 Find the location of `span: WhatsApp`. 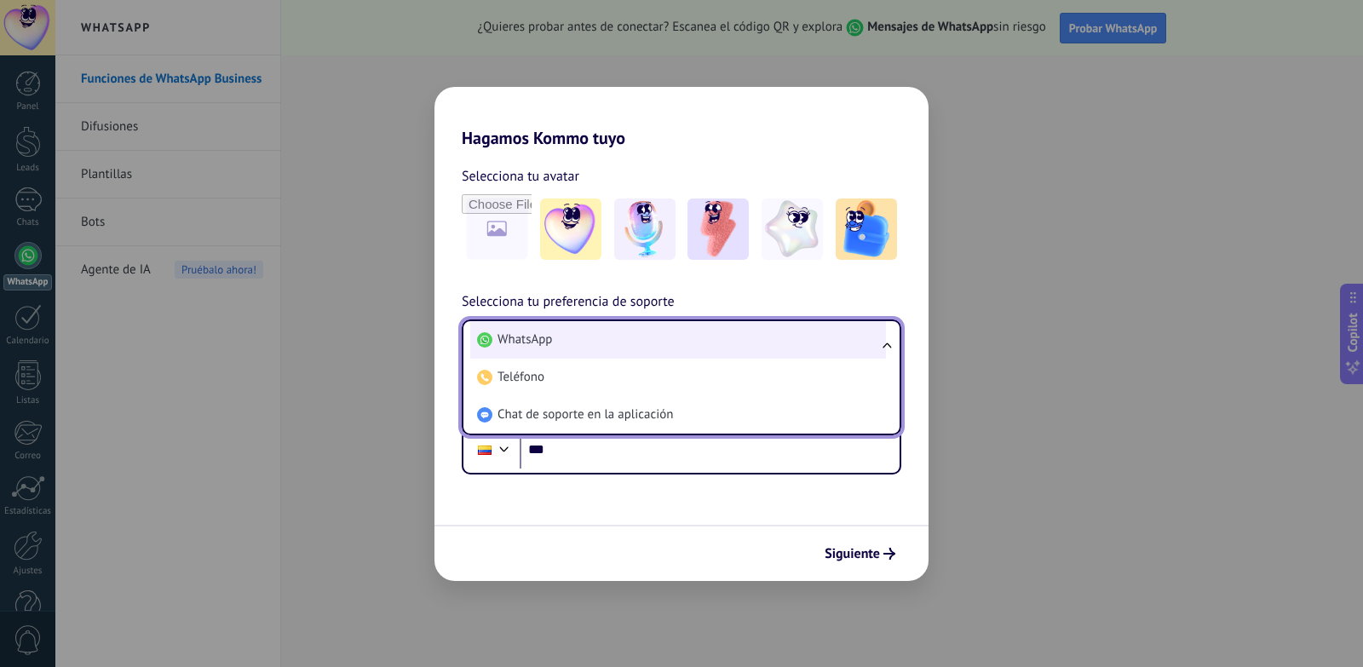

span: WhatsApp is located at coordinates (525, 340).